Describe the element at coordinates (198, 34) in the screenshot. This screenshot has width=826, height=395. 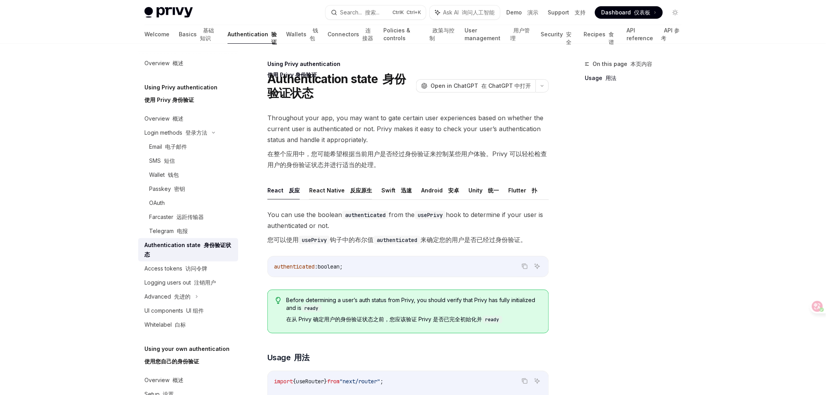
I see `a: Basics 基础知识` at that location.